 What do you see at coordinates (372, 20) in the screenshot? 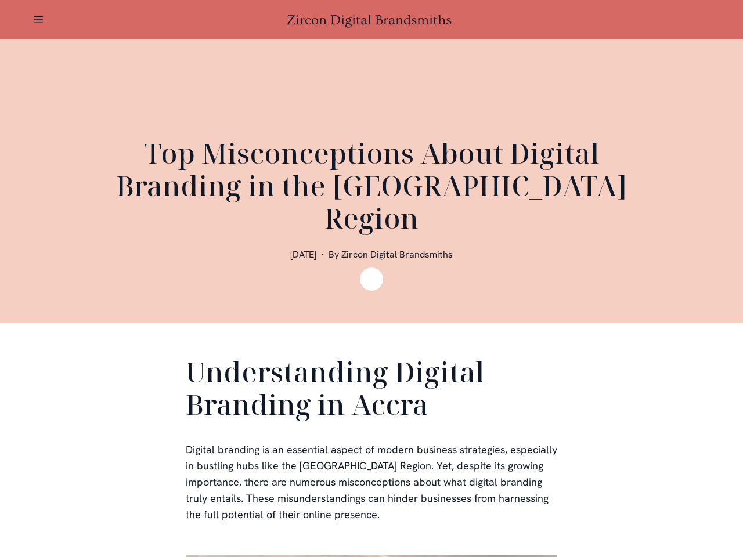
I see `h2: Zircon Digital Brandsmiths` at bounding box center [372, 20].